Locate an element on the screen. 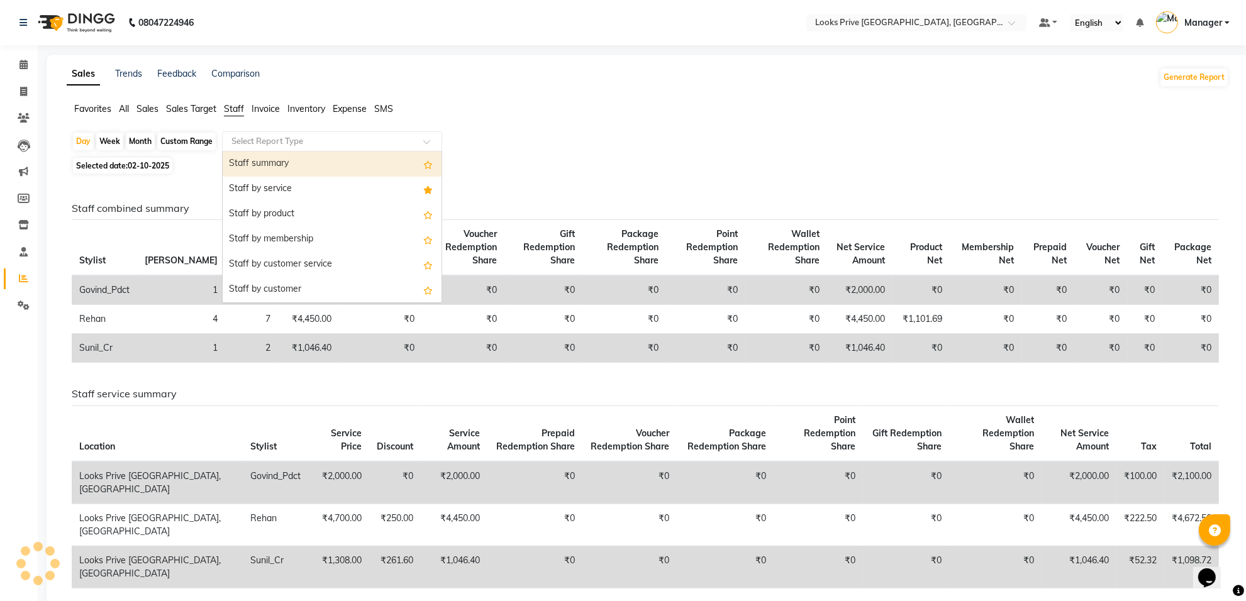 The width and height of the screenshot is (1246, 601). span: Sales Target is located at coordinates (191, 109).